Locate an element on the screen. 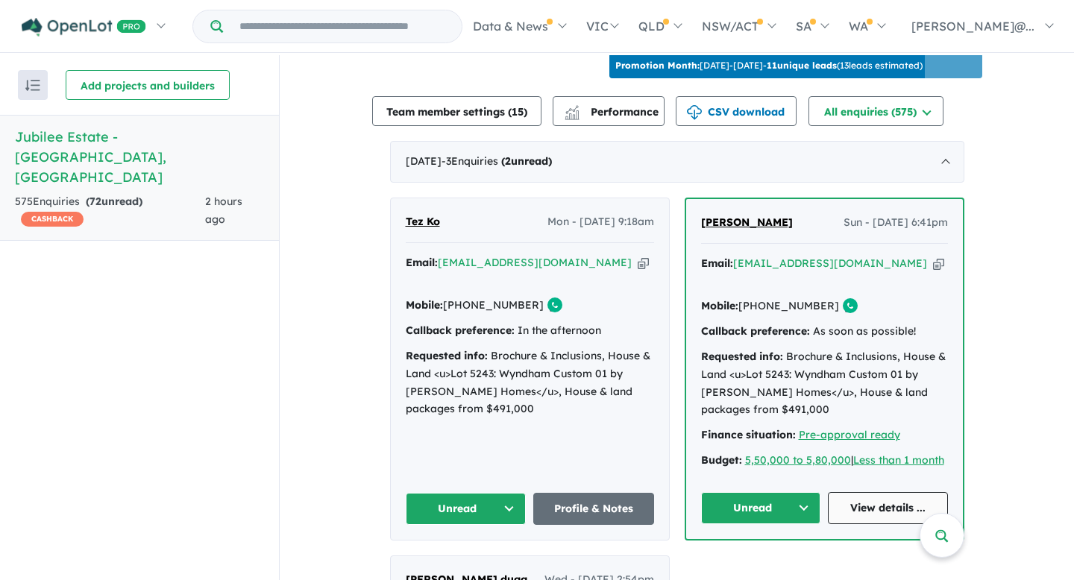 Image resolution: width=1074 pixels, height=580 pixels. a: View details ... is located at coordinates (888, 508).